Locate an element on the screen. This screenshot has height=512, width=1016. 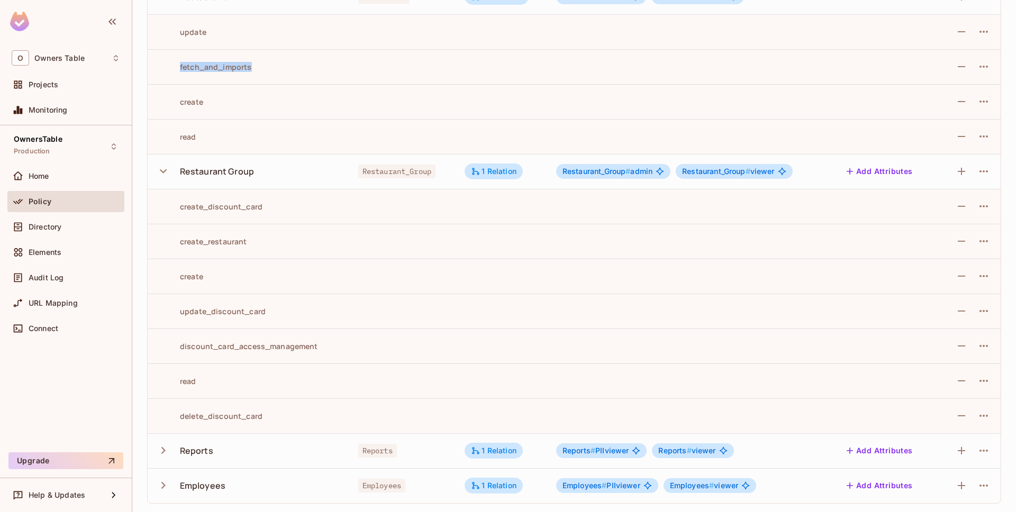
img: SReyMgAAAABJRU5ErkJggg== is located at coordinates (20, 21).